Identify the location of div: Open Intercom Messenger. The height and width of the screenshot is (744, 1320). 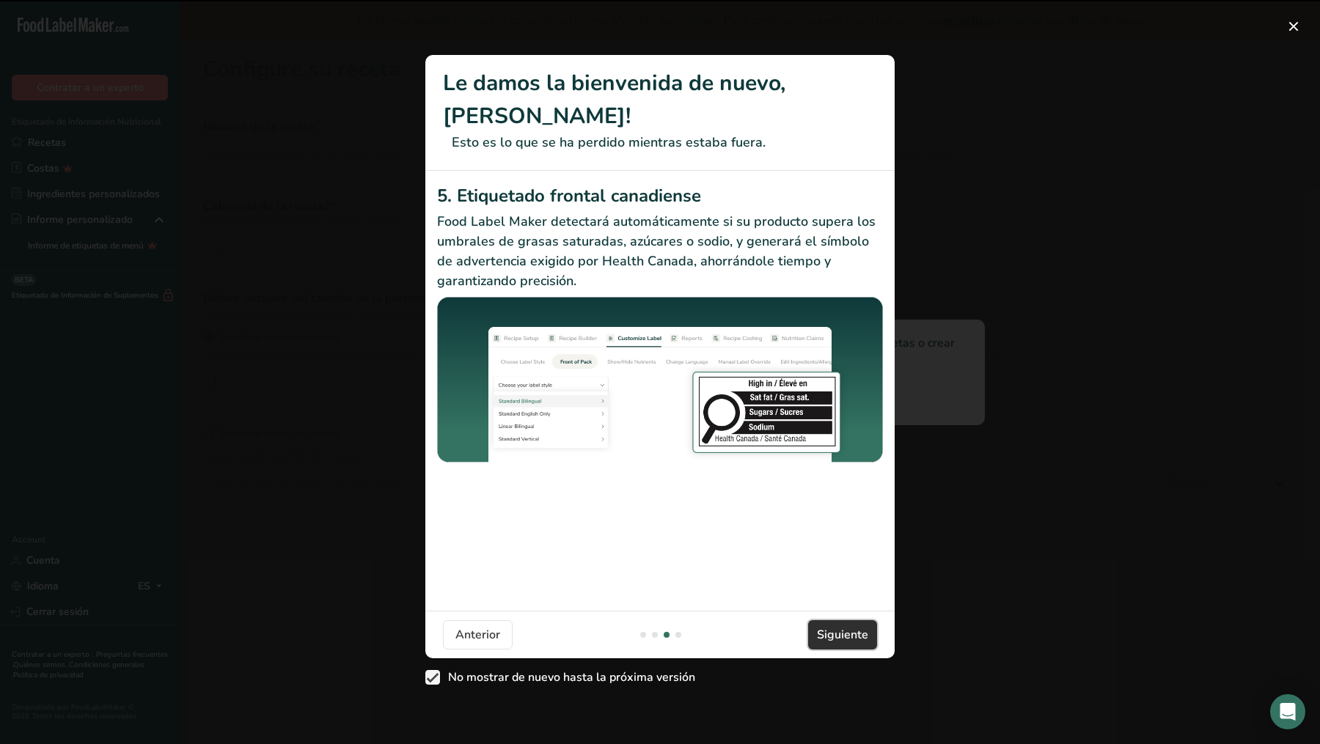
(1288, 712).